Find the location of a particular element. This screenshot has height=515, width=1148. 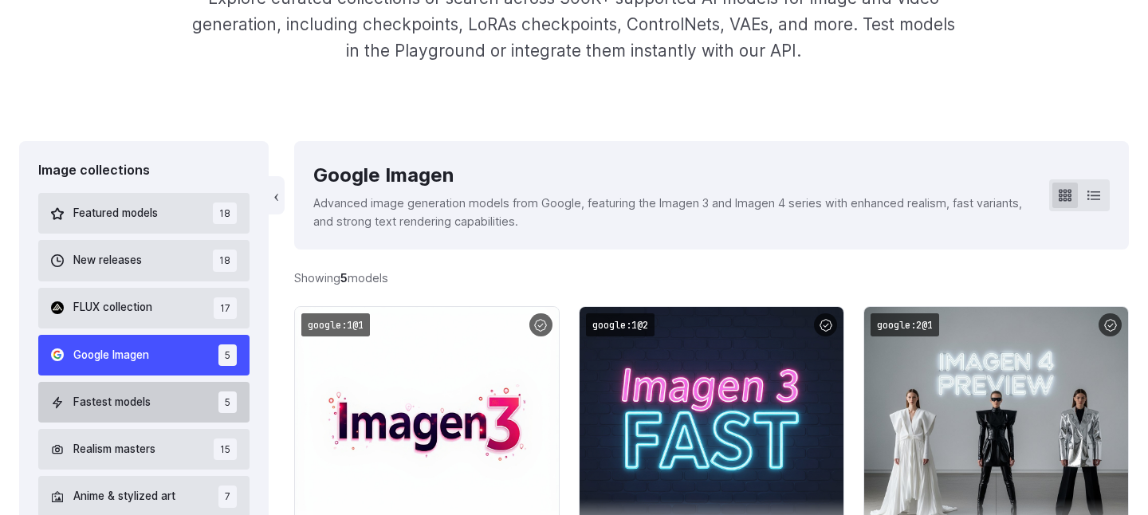

code: google:2@1 is located at coordinates (905, 324).